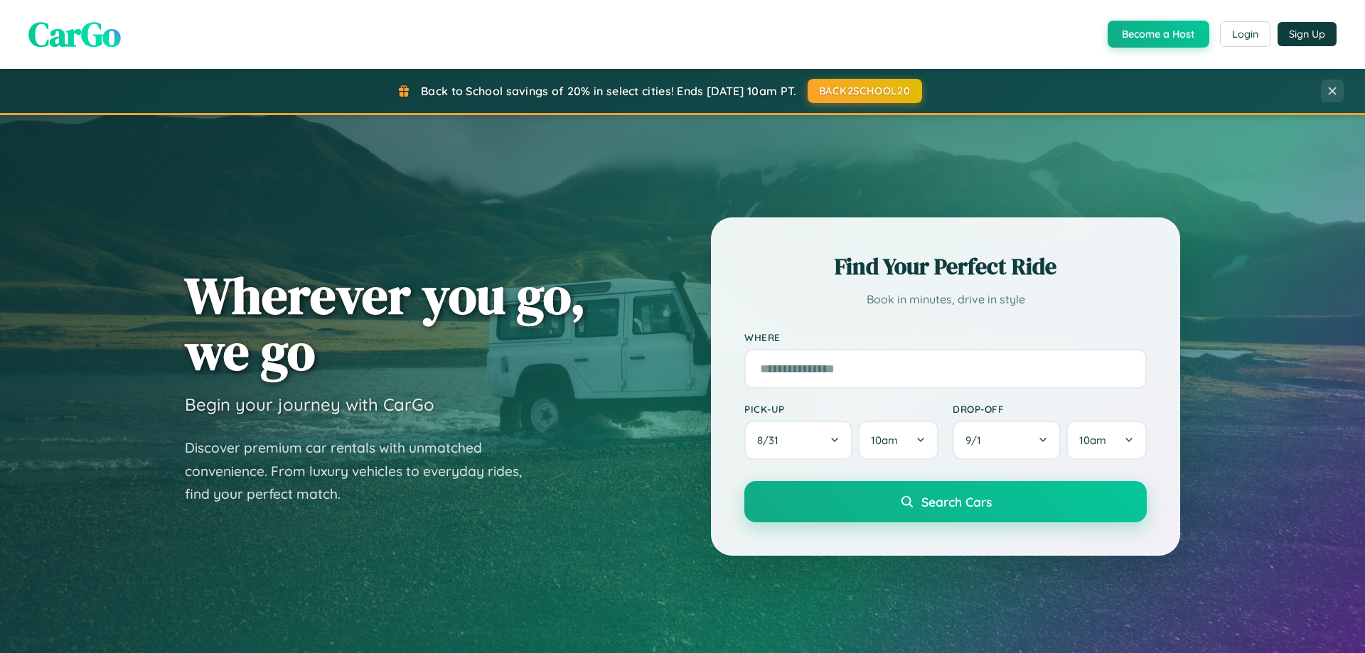  I want to click on p: Book in minutes, drive in style, so click(946, 299).